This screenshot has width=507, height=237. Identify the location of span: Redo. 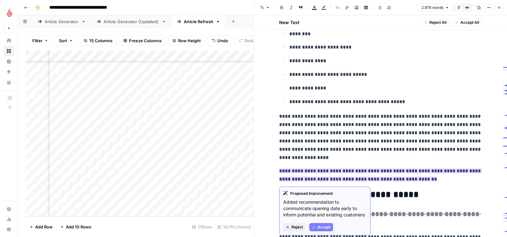
(250, 41).